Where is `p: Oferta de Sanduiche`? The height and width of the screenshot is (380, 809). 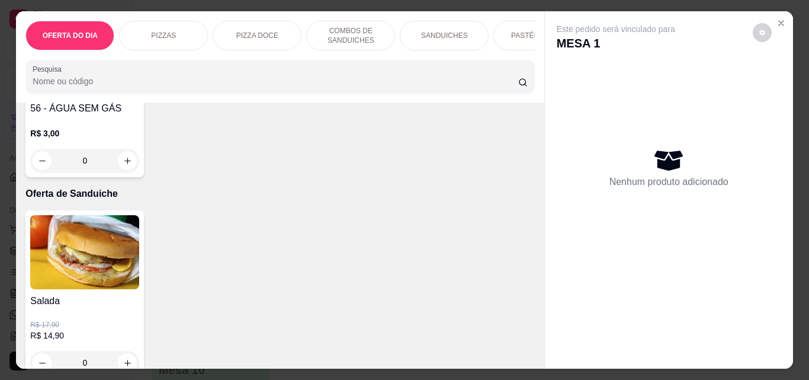 p: Oferta de Sanduiche is located at coordinates (280, 194).